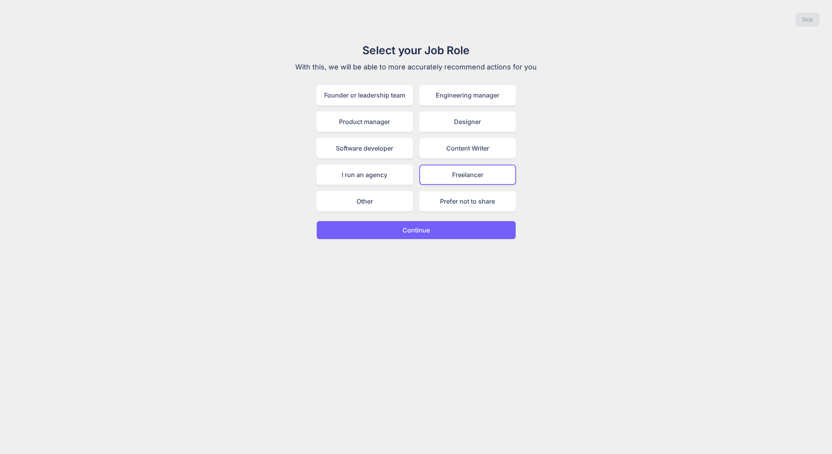 The height and width of the screenshot is (454, 832). What do you see at coordinates (467, 201) in the screenshot?
I see `div: Prefer not to share` at bounding box center [467, 201].